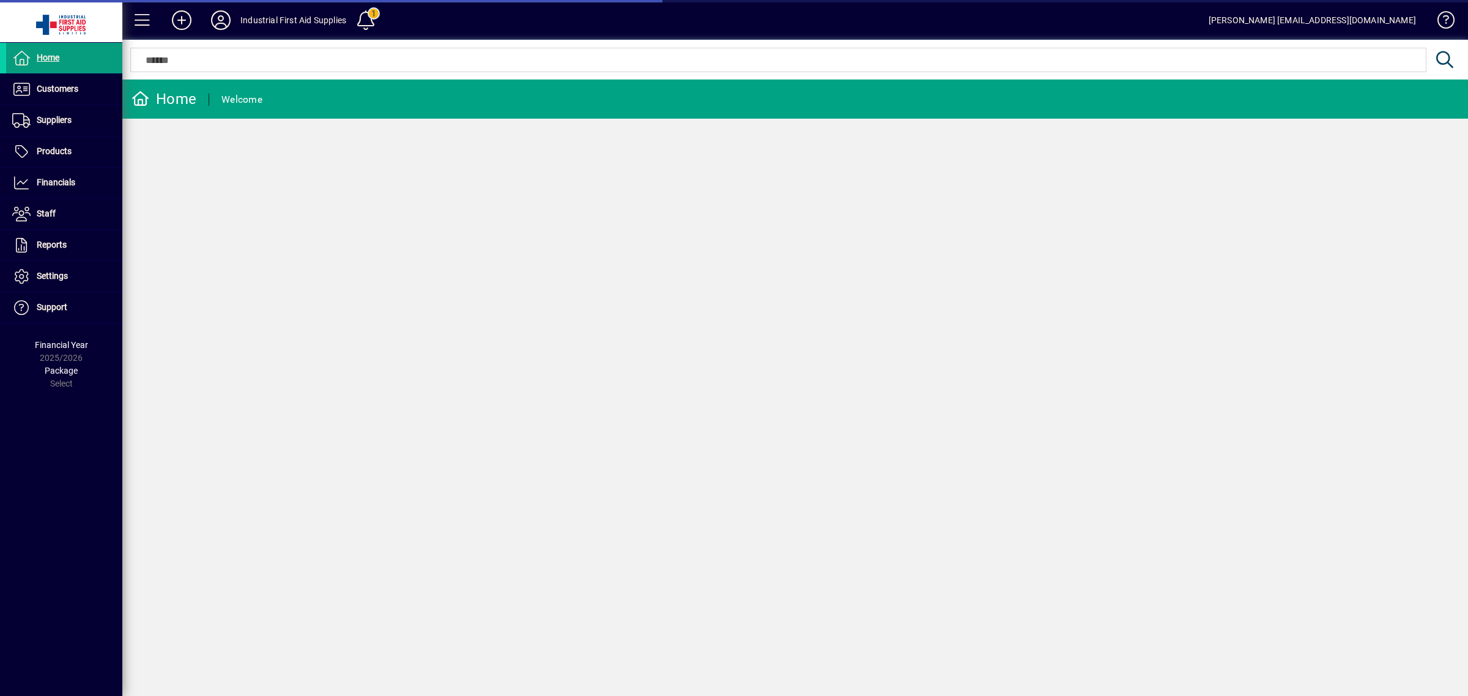 The image size is (1468, 696). I want to click on button: Add, so click(182, 20).